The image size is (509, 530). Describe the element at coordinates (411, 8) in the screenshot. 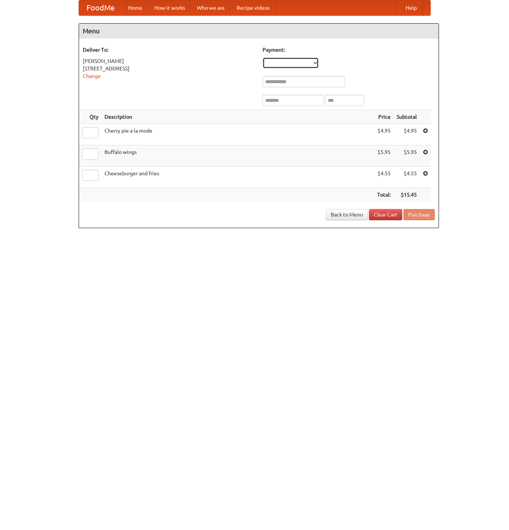

I see `a: Help` at that location.